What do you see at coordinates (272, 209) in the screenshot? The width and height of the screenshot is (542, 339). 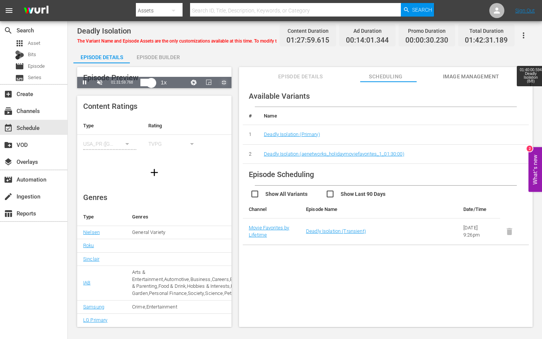 I see `th: Channel` at bounding box center [272, 209].